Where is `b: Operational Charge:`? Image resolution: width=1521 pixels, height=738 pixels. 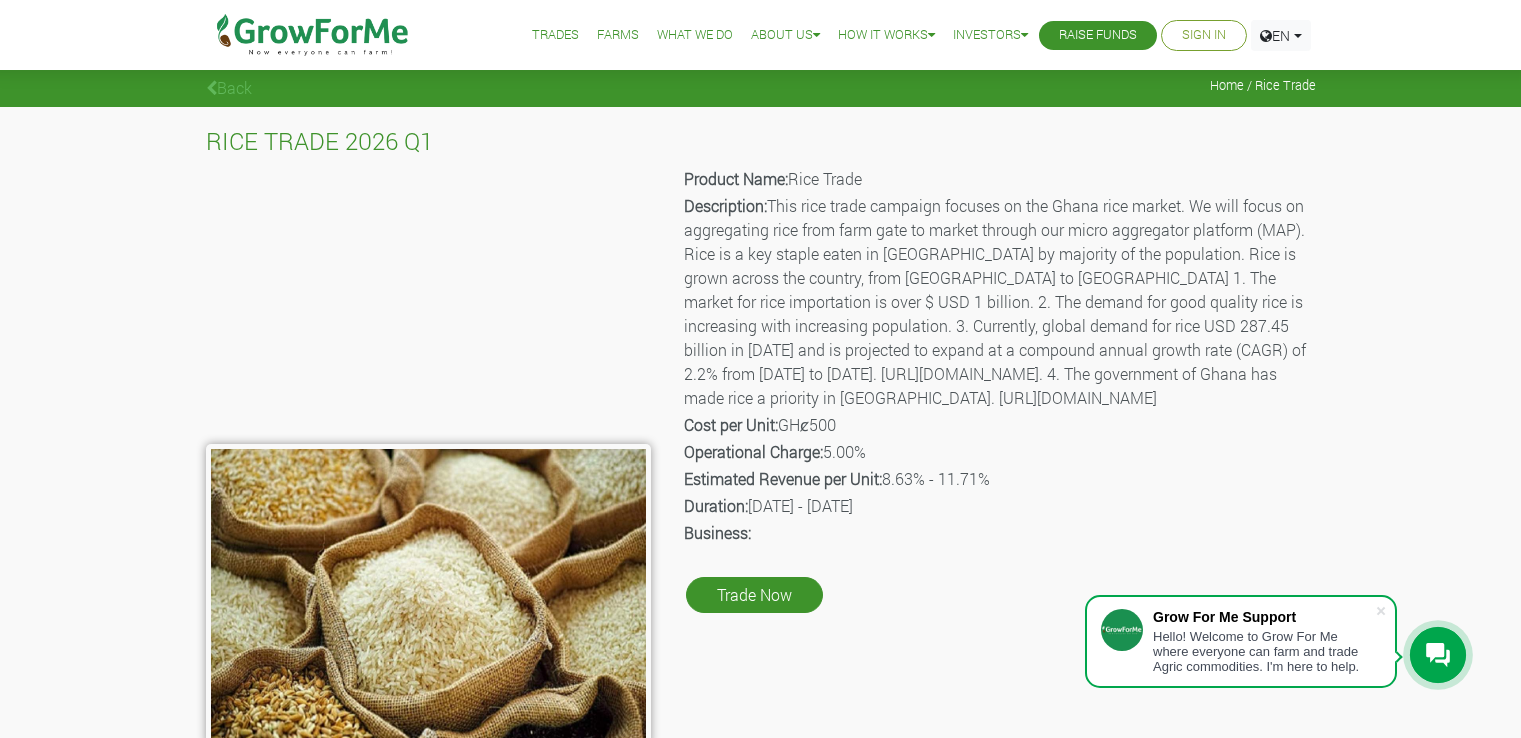
b: Operational Charge: is located at coordinates (753, 451).